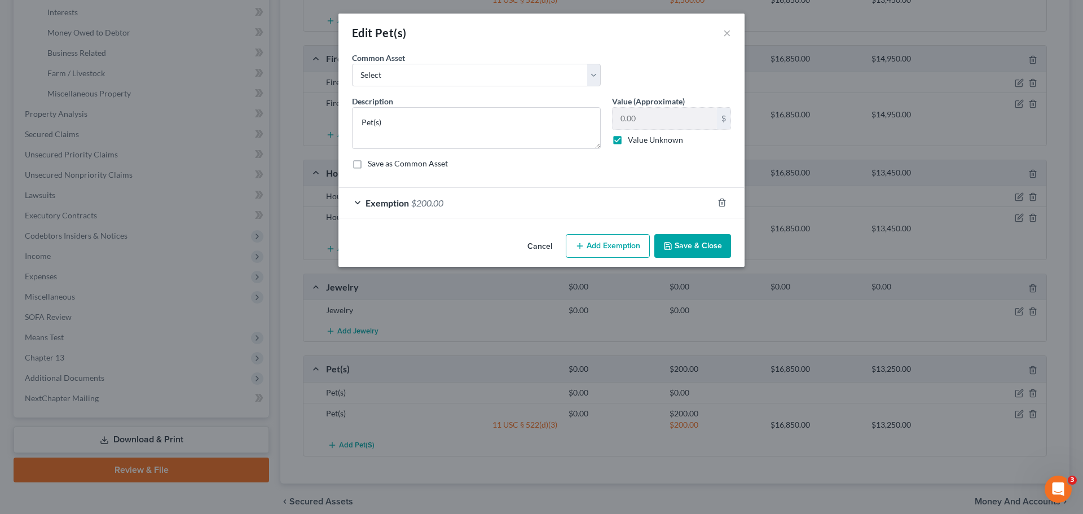  Describe the element at coordinates (379, 33) in the screenshot. I see `div: Edit Pet(s)` at that location.